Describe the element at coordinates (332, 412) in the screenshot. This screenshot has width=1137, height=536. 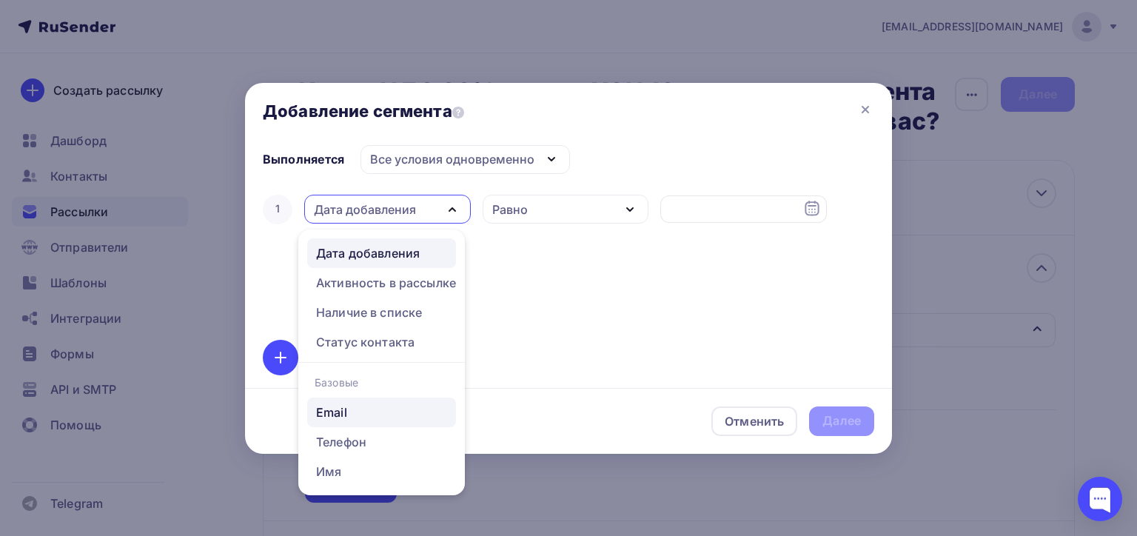
I see `div: Email` at that location.